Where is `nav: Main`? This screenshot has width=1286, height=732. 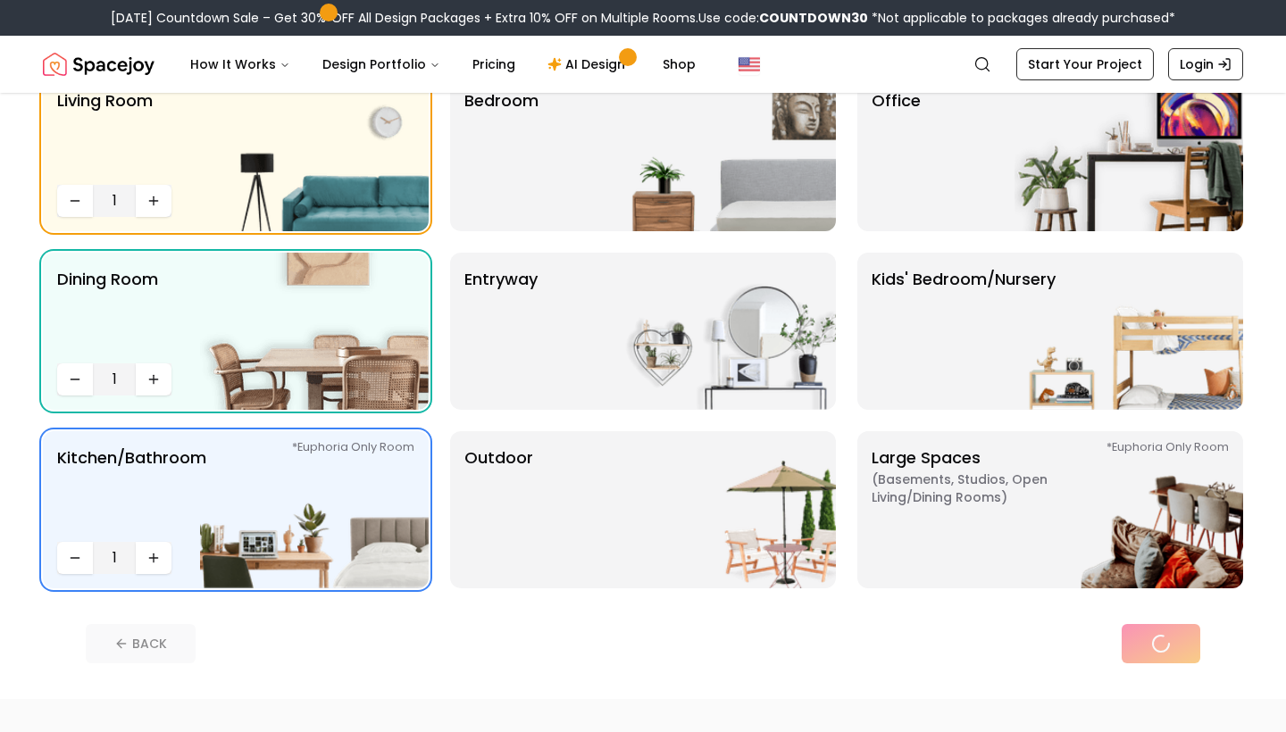 nav: Main is located at coordinates (443, 64).